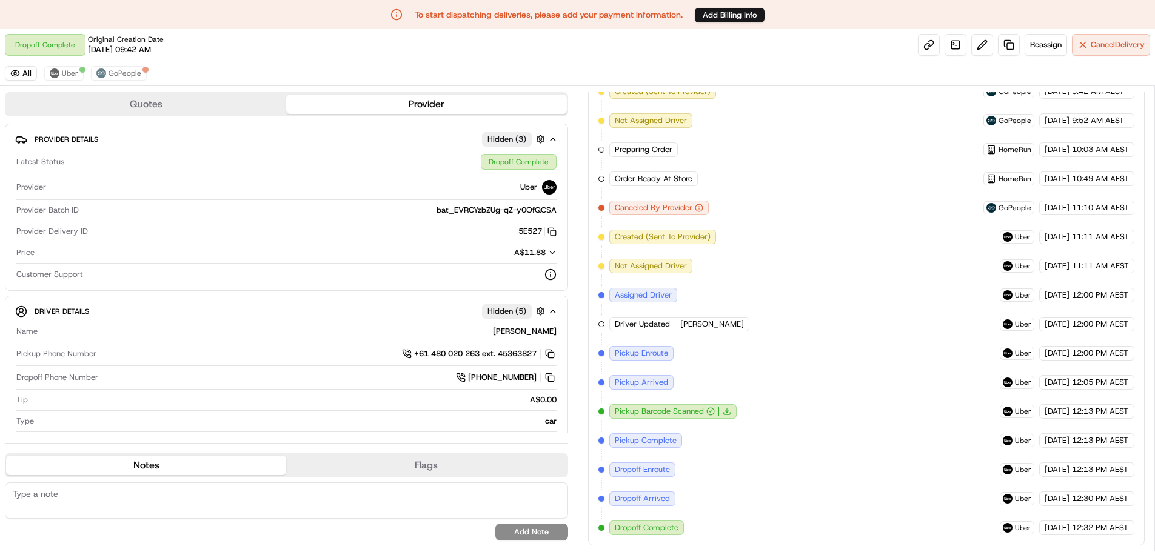  Describe the element at coordinates (641, 382) in the screenshot. I see `span: Pickup Arrived` at that location.